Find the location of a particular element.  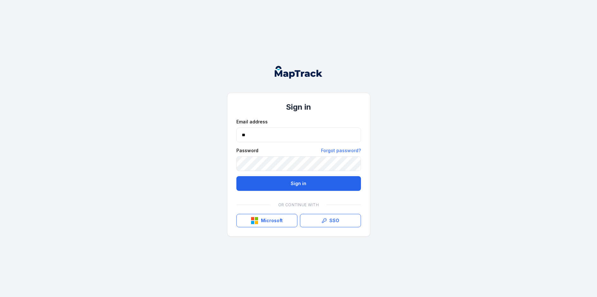

button: Microsoft is located at coordinates (267, 221).